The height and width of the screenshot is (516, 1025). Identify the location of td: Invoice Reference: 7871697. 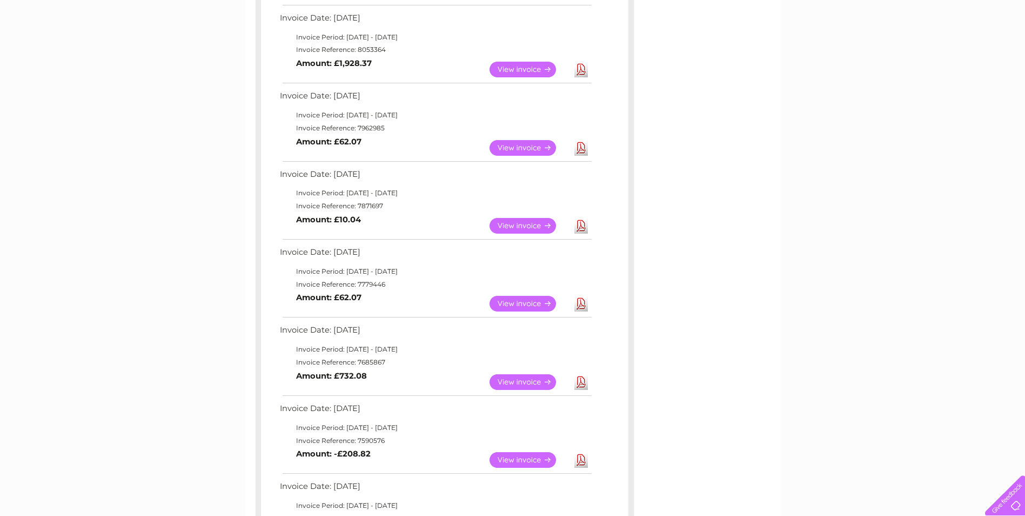
(435, 206).